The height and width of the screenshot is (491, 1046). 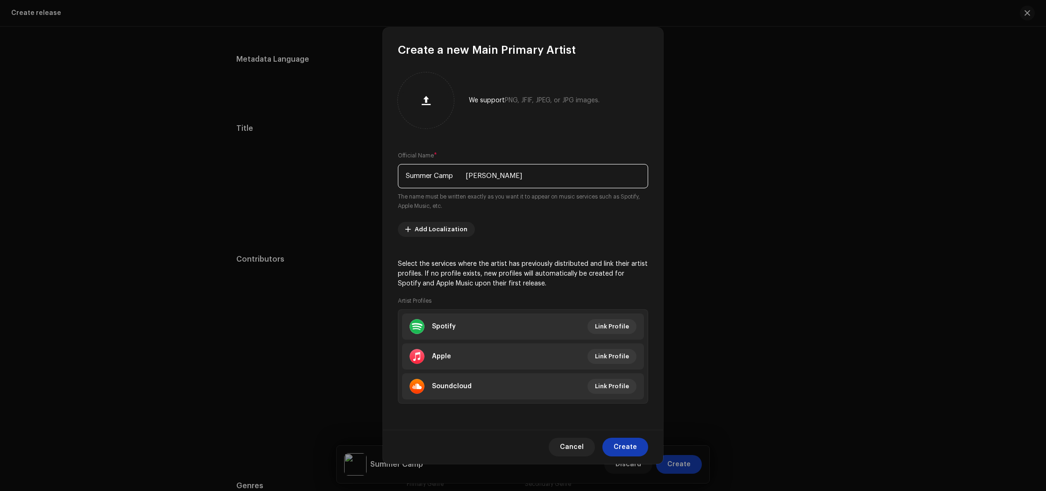 What do you see at coordinates (443, 326) in the screenshot?
I see `div: Spotify` at bounding box center [443, 326].